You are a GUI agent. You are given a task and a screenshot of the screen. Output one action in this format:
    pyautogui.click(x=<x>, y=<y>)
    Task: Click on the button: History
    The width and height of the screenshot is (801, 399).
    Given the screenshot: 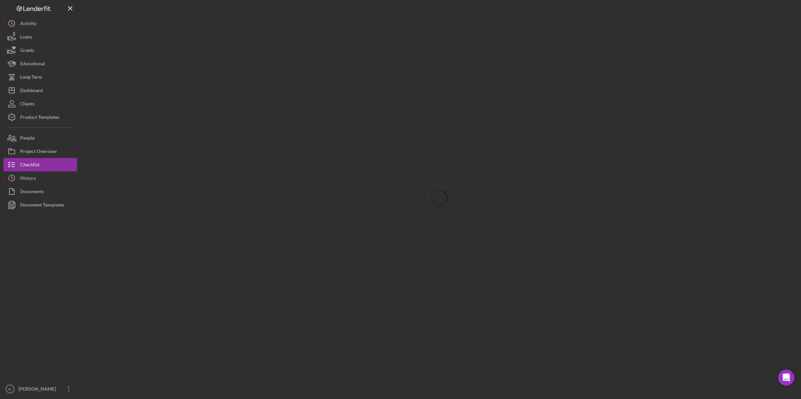 What is the action you would take?
    pyautogui.click(x=40, y=178)
    